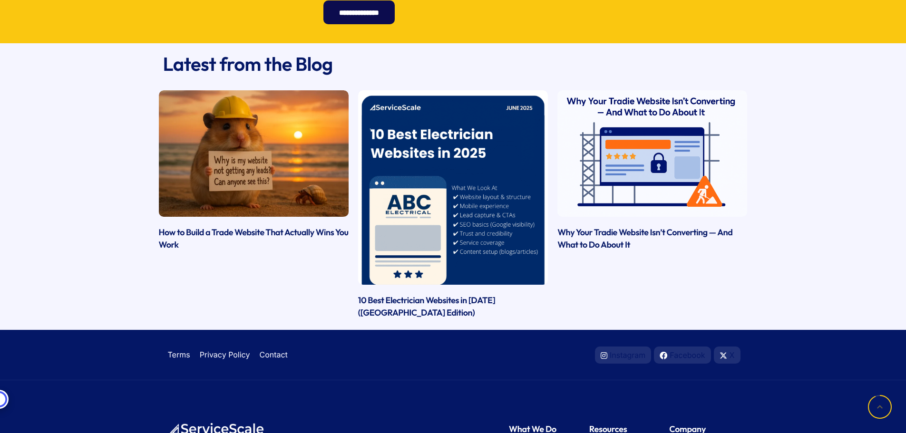  What do you see at coordinates (179, 355) in the screenshot?
I see `span: Terms` at bounding box center [179, 355].